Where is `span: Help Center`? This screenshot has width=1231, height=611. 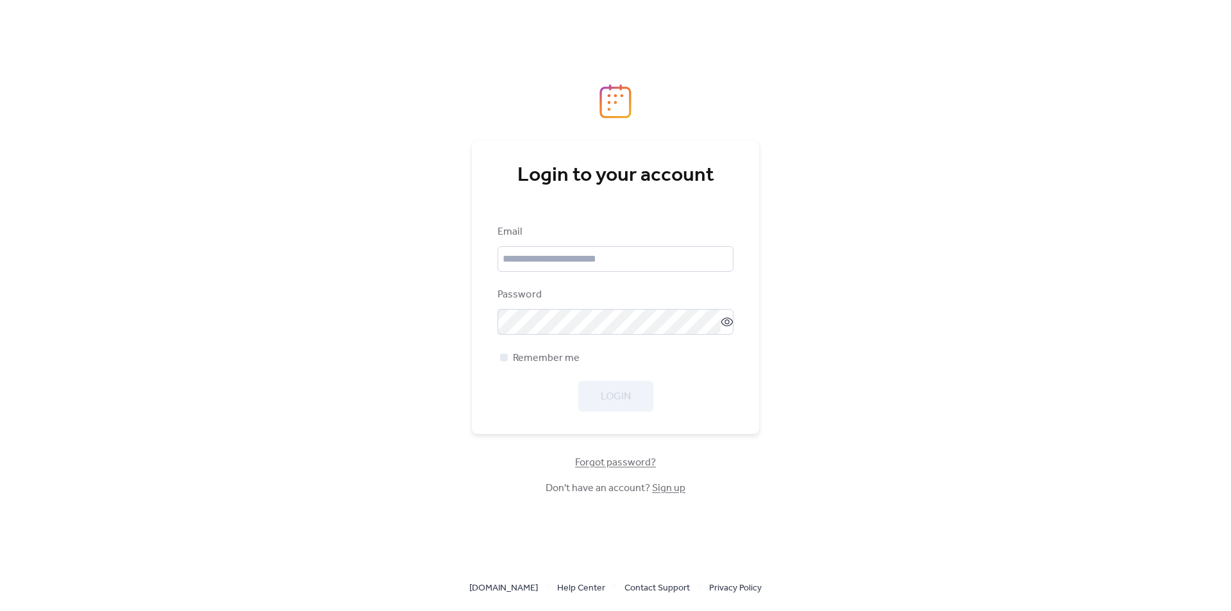 span: Help Center is located at coordinates (581, 589).